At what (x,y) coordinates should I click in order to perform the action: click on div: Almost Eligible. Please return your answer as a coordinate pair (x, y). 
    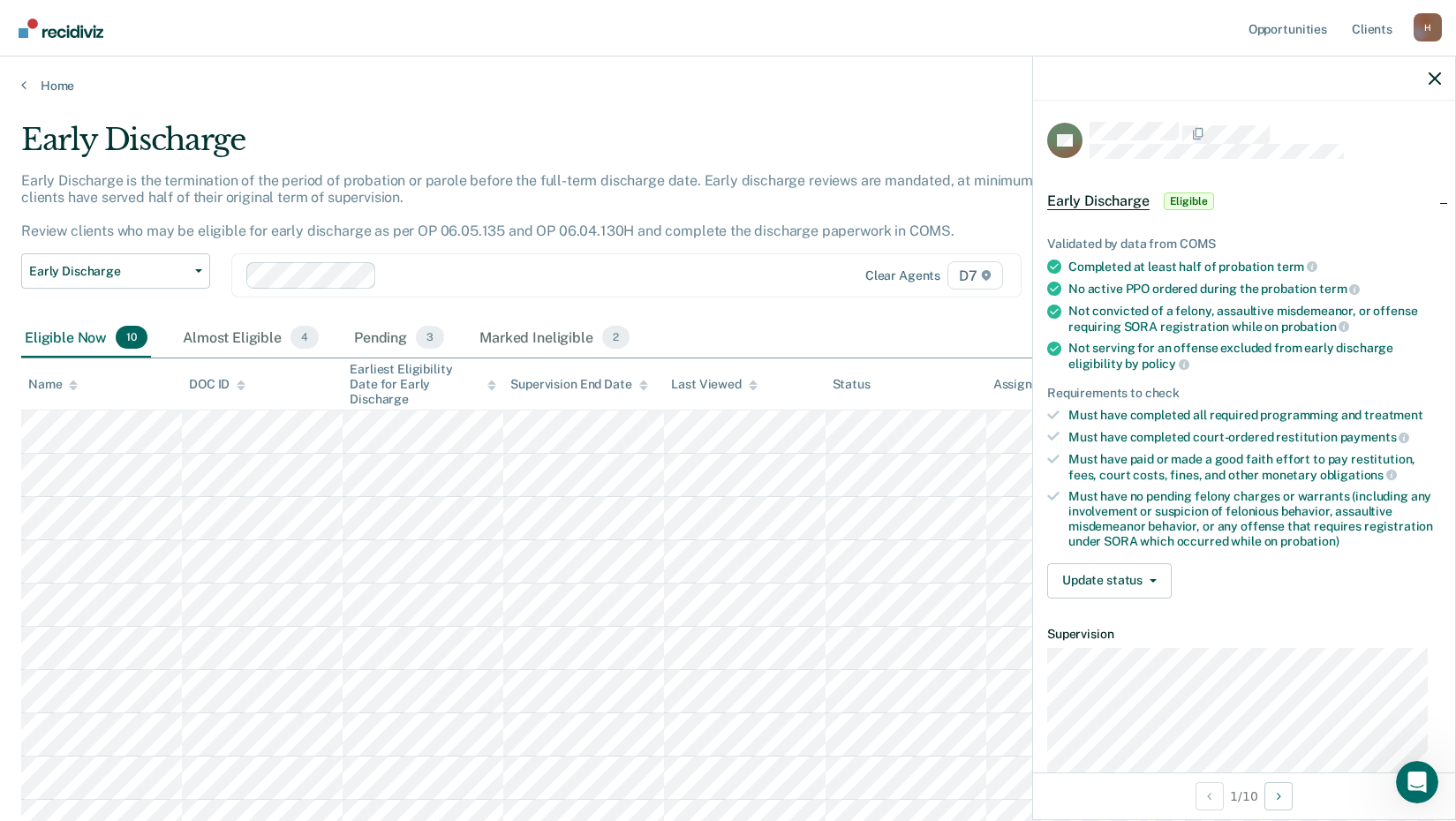
    Looking at the image, I should click on (251, 338).